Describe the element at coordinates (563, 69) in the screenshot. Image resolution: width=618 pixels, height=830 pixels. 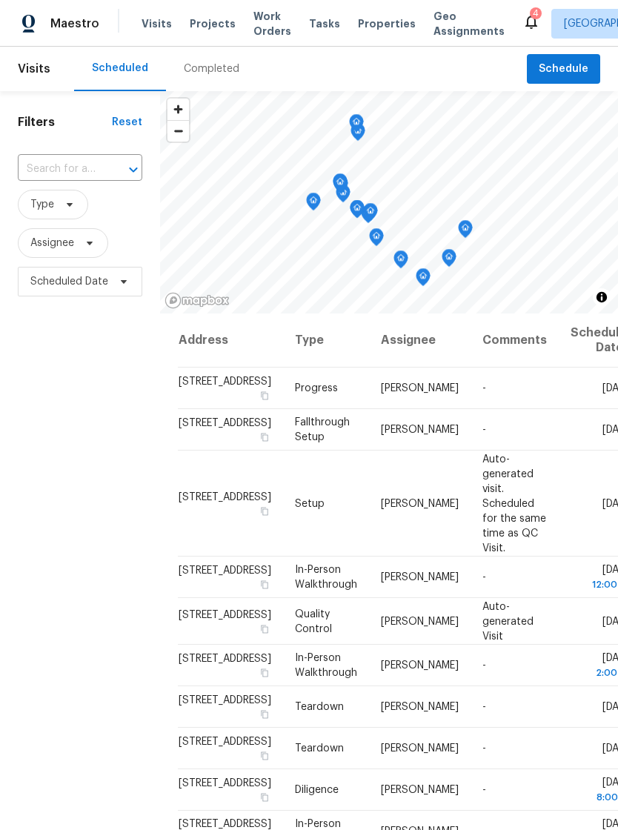
I see `span: Schedule` at that location.